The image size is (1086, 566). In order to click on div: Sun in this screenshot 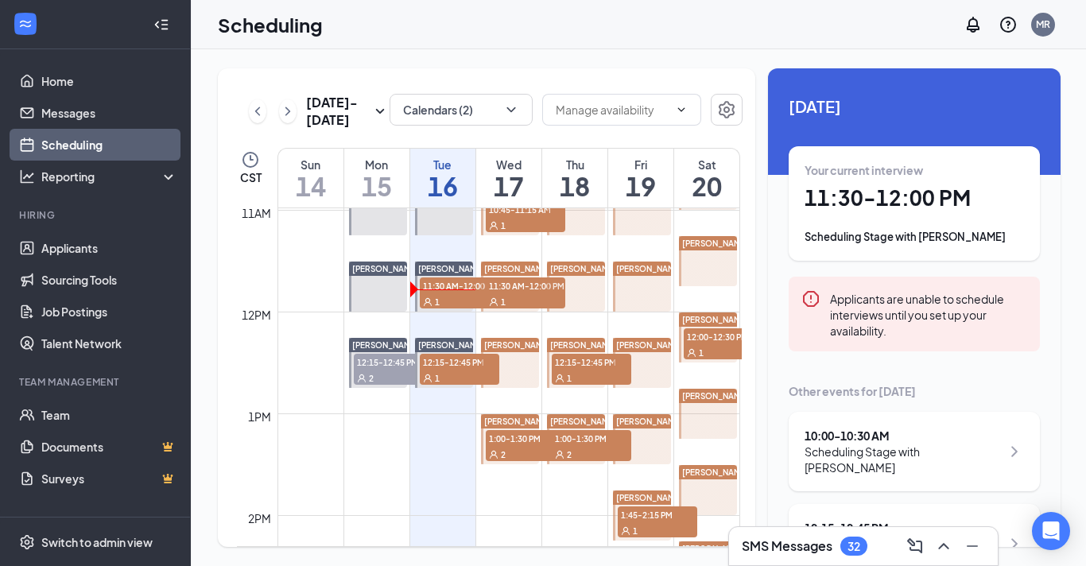, I will do `click(311, 165)`.